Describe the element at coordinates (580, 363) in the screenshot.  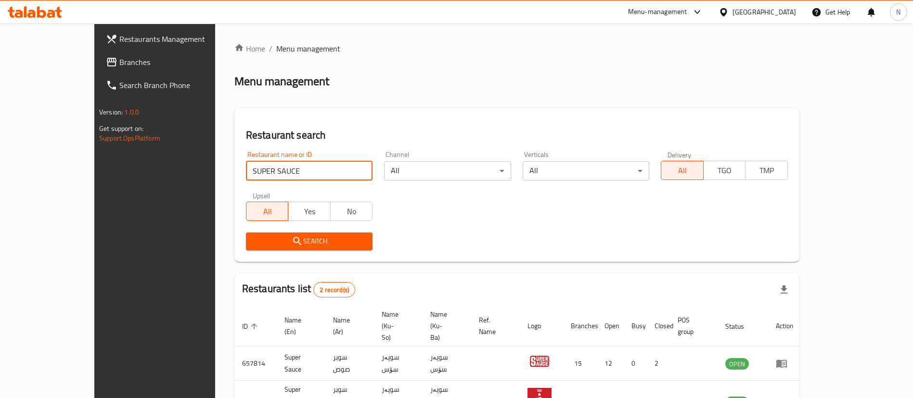
I see `td: 15` at that location.